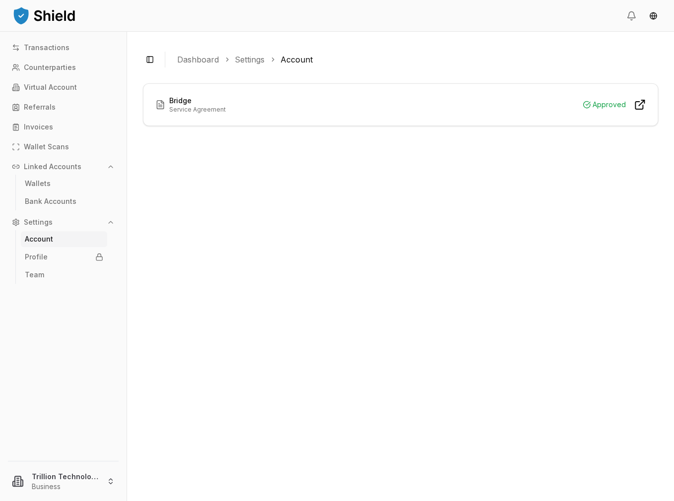  What do you see at coordinates (63, 127) in the screenshot?
I see `a: Invoices` at bounding box center [63, 127].